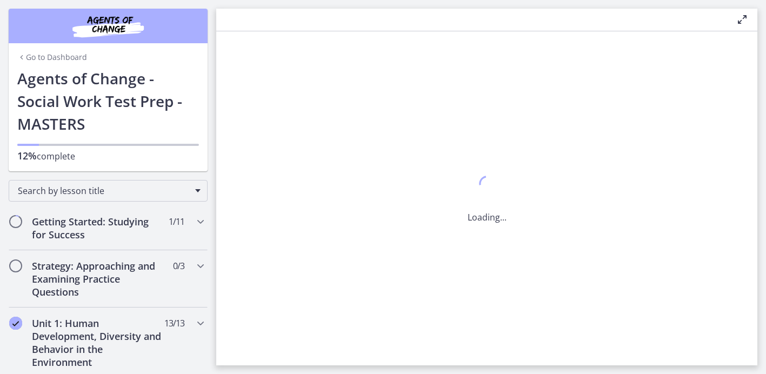 The image size is (766, 374). I want to click on i: Completed, so click(16, 323).